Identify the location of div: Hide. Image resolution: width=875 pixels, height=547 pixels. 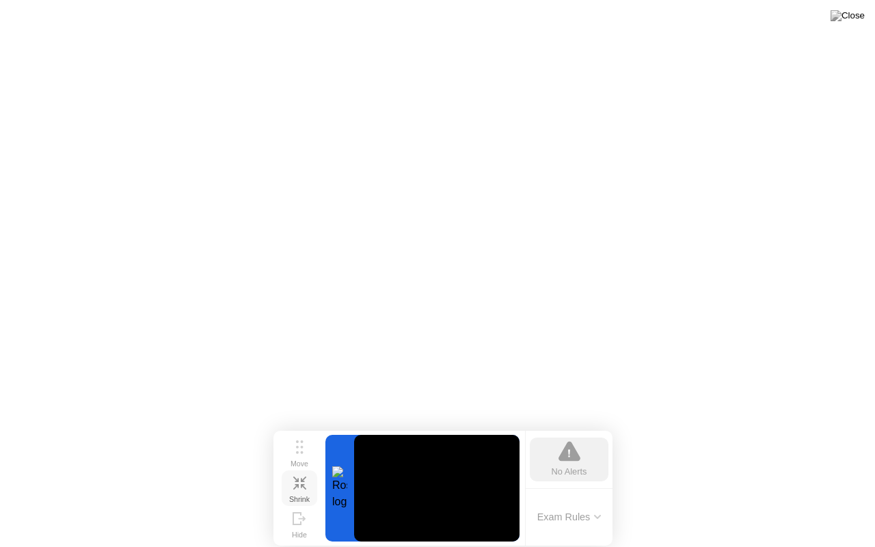
(299, 535).